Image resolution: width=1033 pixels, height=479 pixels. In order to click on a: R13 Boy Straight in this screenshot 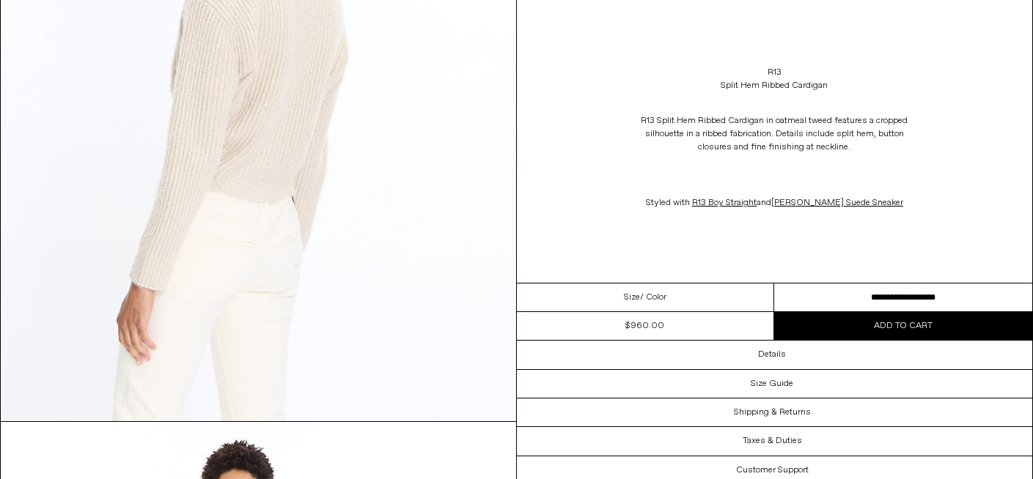, I will do `click(724, 203)`.